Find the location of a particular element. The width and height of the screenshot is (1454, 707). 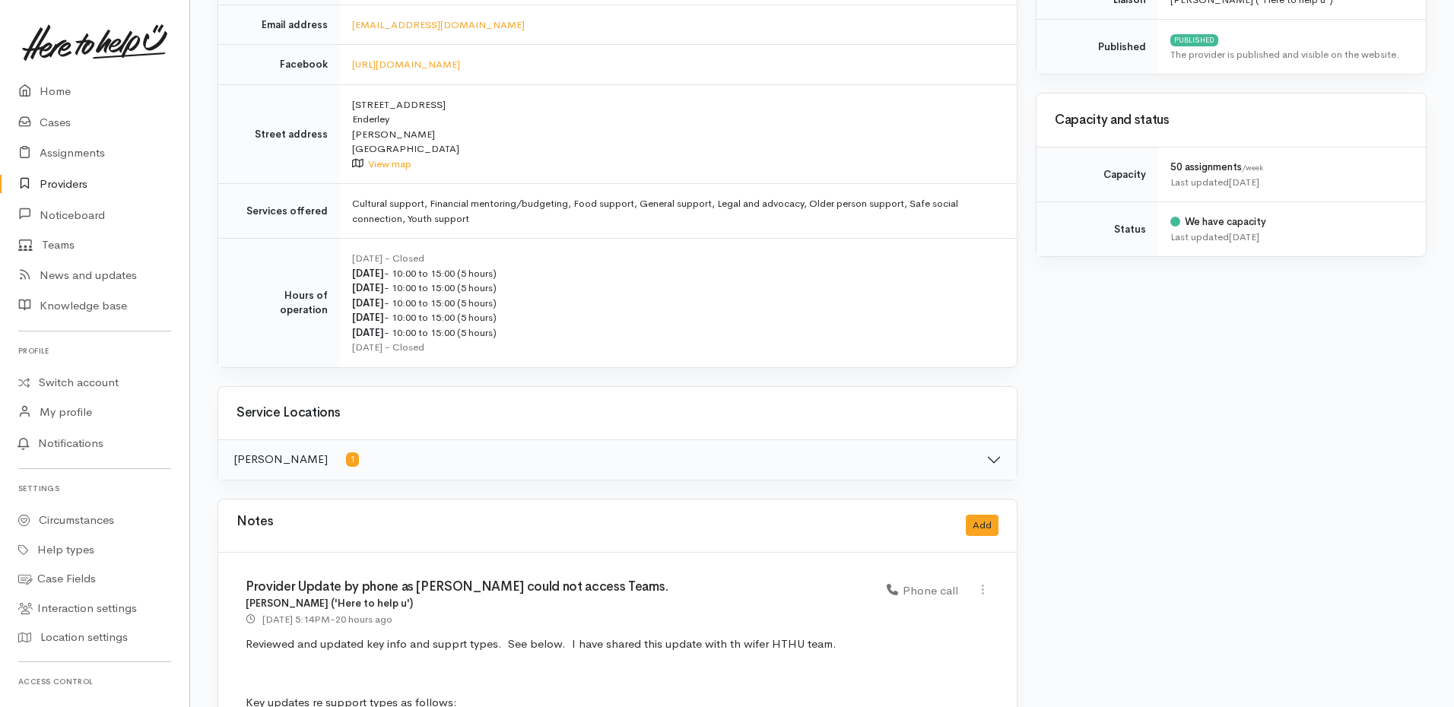

td: Hours of operation is located at coordinates (279, 303).